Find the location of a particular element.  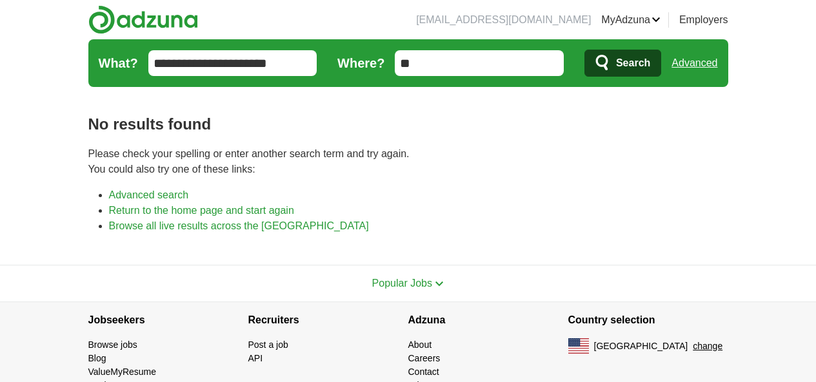

span: Popular Jobs is located at coordinates (402, 283).